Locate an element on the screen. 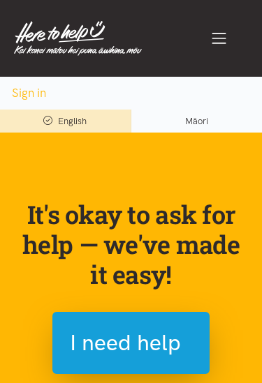 This screenshot has height=383, width=262. span: I need help is located at coordinates (125, 343).